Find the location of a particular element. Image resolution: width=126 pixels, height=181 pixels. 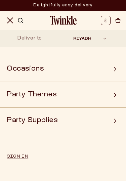

p: Delightfully easy delivery is located at coordinates (63, 5).